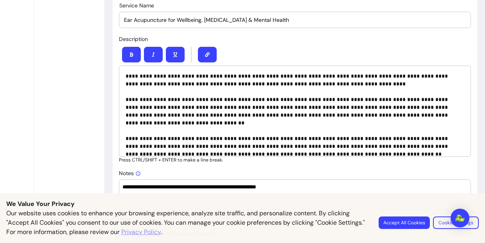 The width and height of the screenshot is (485, 243). I want to click on button: Cookie Settings, so click(455, 223).